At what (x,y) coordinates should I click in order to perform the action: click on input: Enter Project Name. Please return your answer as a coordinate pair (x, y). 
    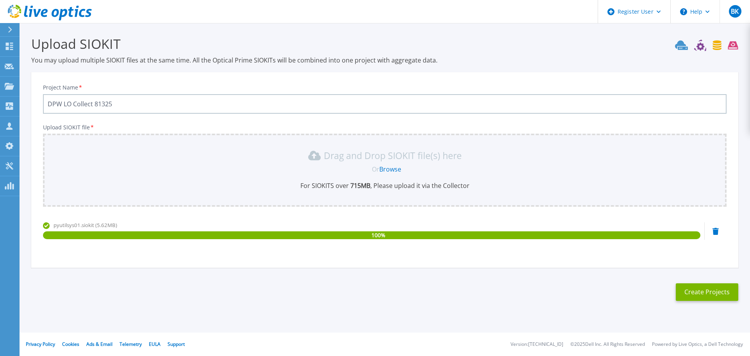
    Looking at the image, I should click on (385, 104).